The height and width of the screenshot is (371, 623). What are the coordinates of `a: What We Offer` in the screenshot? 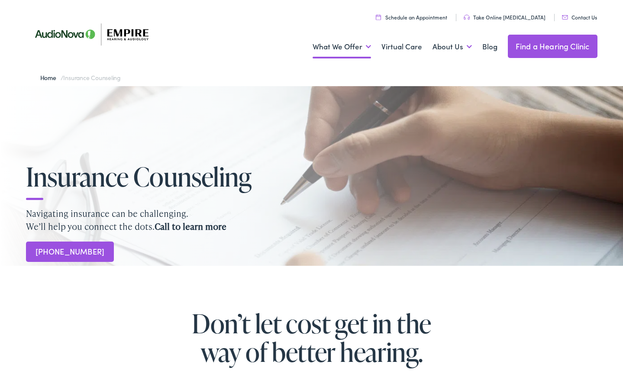 It's located at (341, 47).